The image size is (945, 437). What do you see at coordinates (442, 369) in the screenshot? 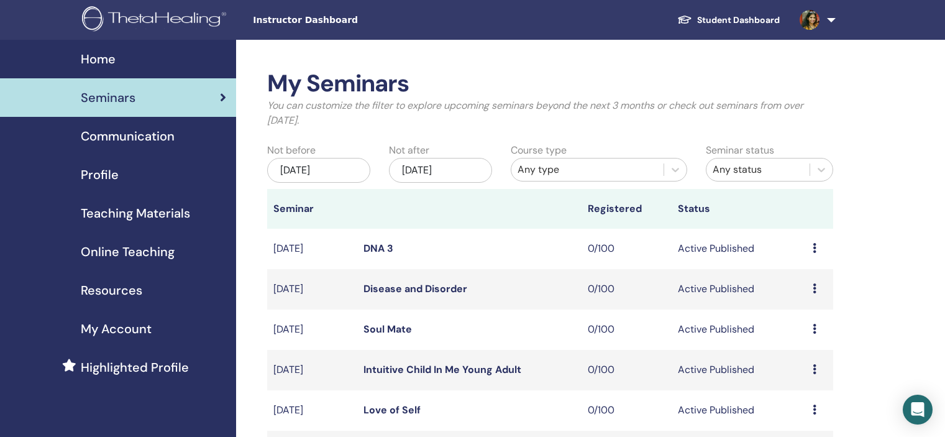
I see `a: Intuitive Child In Me Young Adult` at bounding box center [442, 369].